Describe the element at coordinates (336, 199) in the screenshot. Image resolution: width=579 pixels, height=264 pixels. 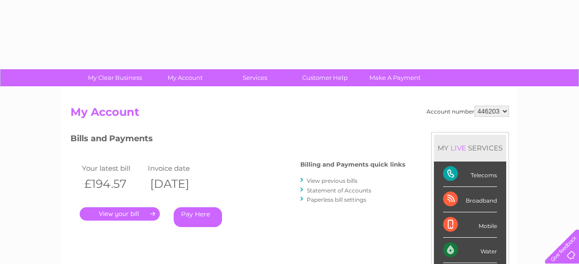
I see `a: Paperless bill settings` at that location.